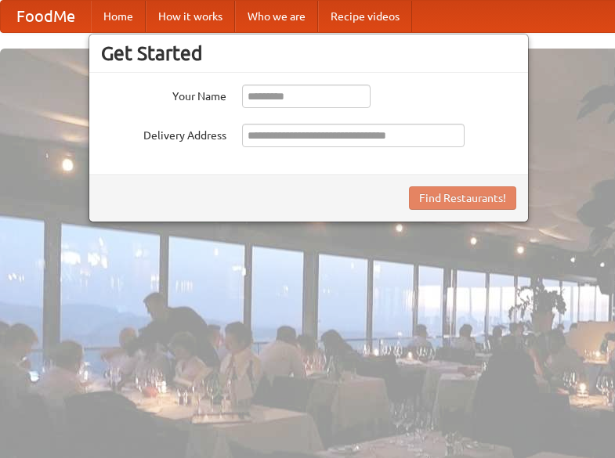 The width and height of the screenshot is (615, 458). What do you see at coordinates (309, 53) in the screenshot?
I see `h3: Get Started` at bounding box center [309, 53].